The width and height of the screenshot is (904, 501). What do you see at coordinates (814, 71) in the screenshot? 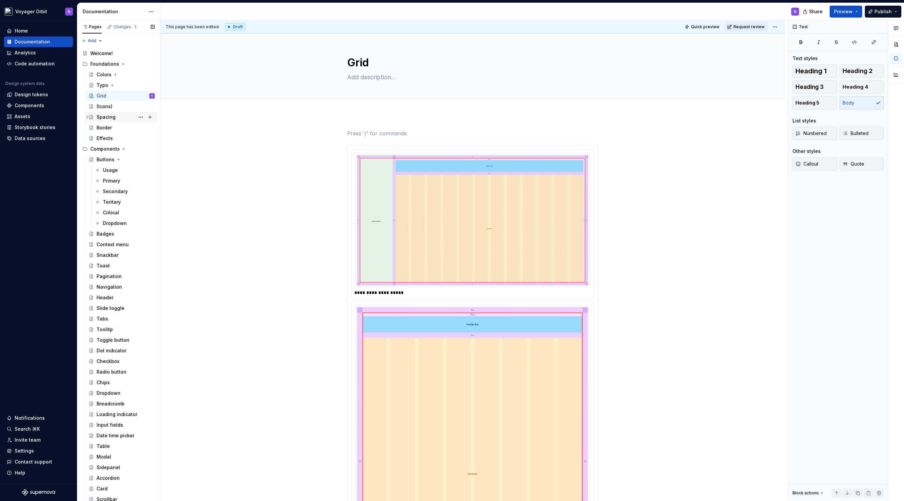
I see `button: Heading 1` at bounding box center [814, 71].